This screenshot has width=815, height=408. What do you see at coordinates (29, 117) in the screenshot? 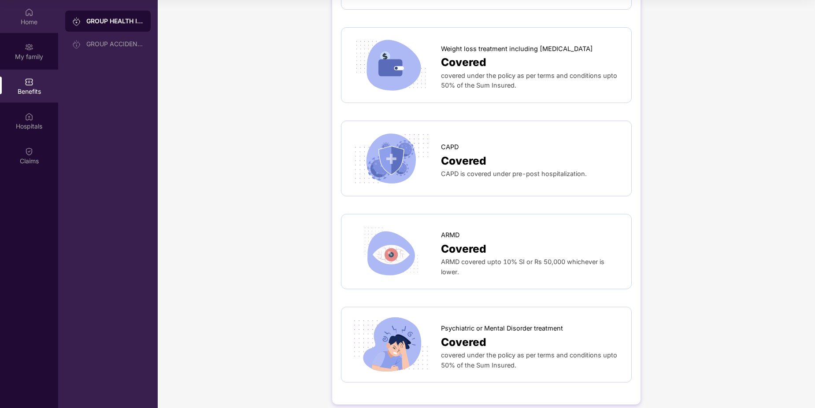
I see `img: svg+xml;base64,PHN2ZyBpZD0iSG9zcGl0YWxzIiB4bWxucz0iaHR0cDovL3d3dy53My5vcmcvMjAwMC9zdmciIHdpZHRoPS...` at bounding box center [29, 117].